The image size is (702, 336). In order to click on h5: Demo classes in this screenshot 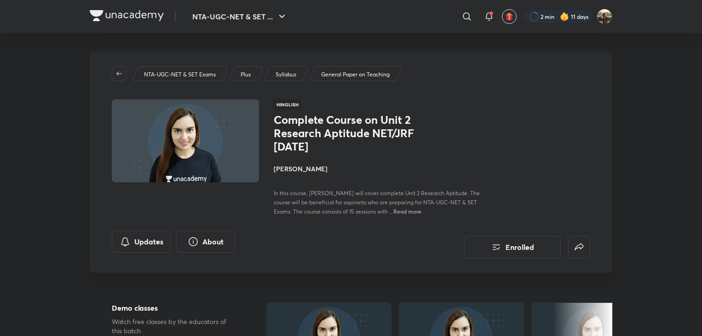, I will do `click(174, 308)`.